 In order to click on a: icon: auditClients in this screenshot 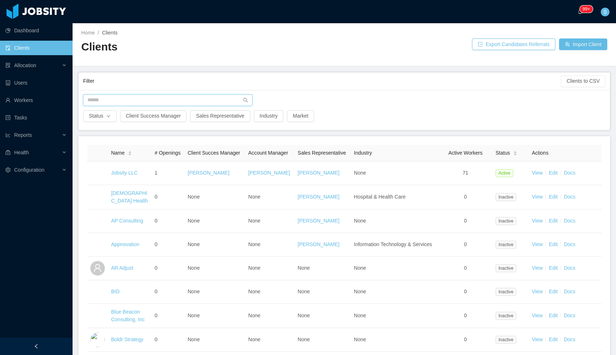, I will do `click(36, 48)`.